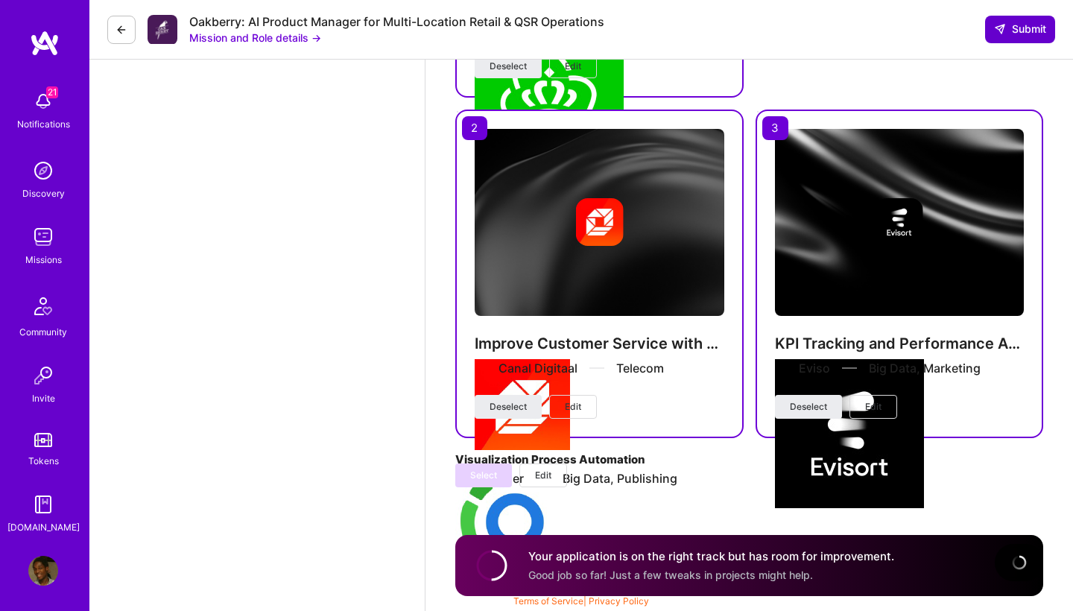  Describe the element at coordinates (581, 368) in the screenshot. I see `div: Canal Digitaal Telecom` at that location.